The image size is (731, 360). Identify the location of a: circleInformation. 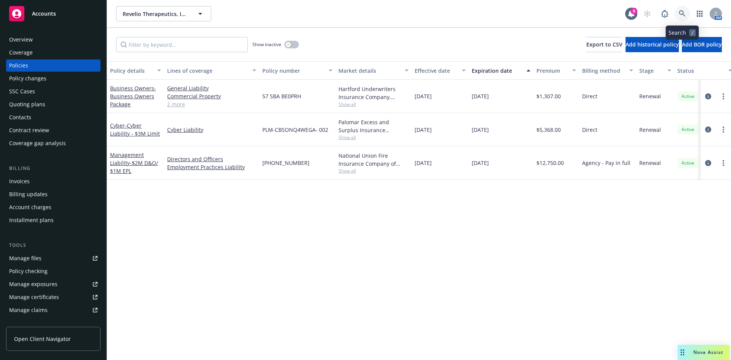
(709, 130).